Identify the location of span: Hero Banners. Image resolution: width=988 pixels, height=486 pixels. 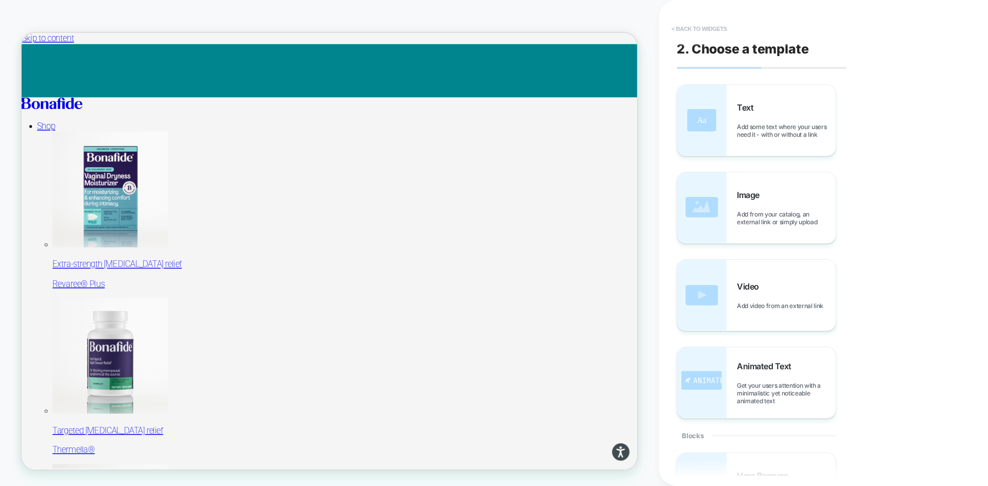
(765, 476).